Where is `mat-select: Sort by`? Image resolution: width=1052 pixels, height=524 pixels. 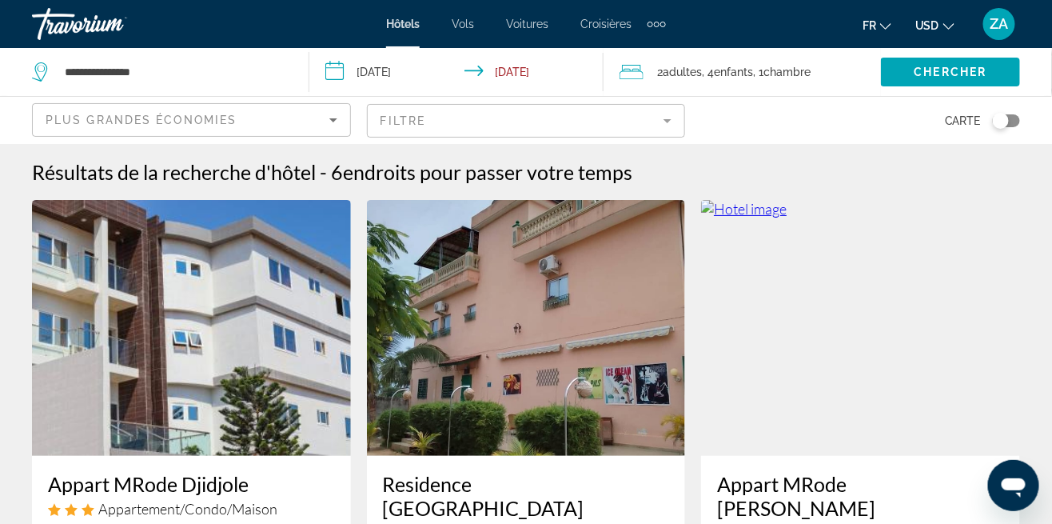 mat-select: Sort by is located at coordinates (191, 120).